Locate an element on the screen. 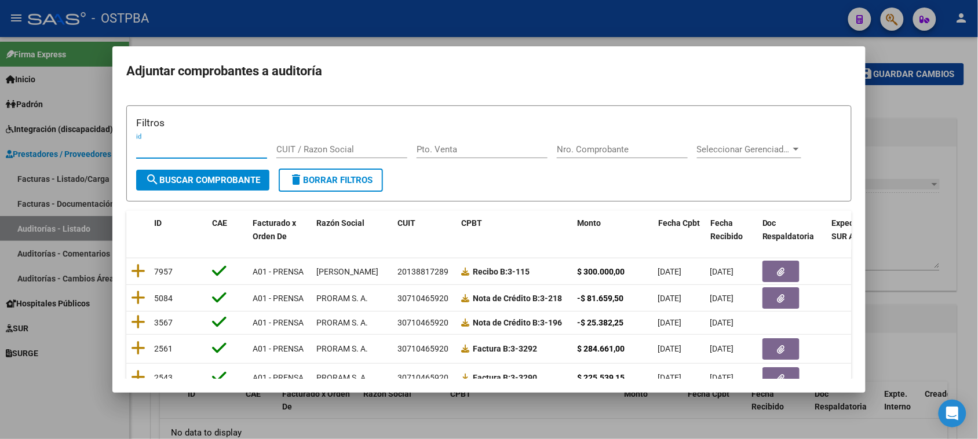  span: Doc Respaldatoria is located at coordinates (788, 229).